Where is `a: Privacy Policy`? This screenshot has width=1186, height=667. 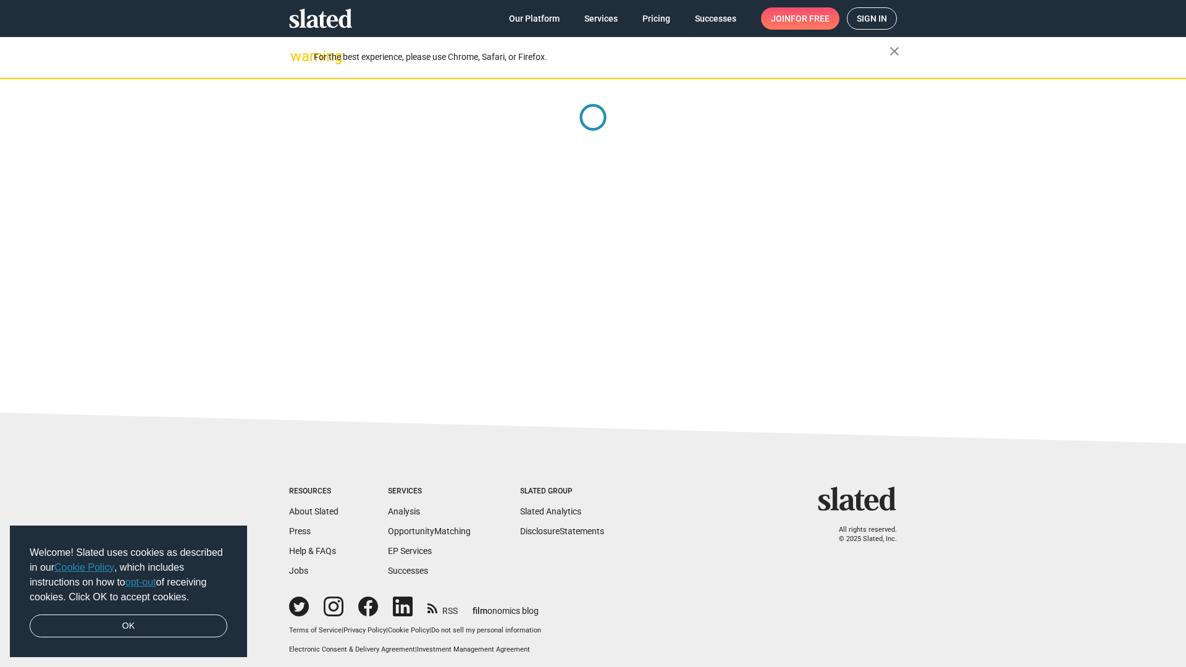
a: Privacy Policy is located at coordinates (364, 630).